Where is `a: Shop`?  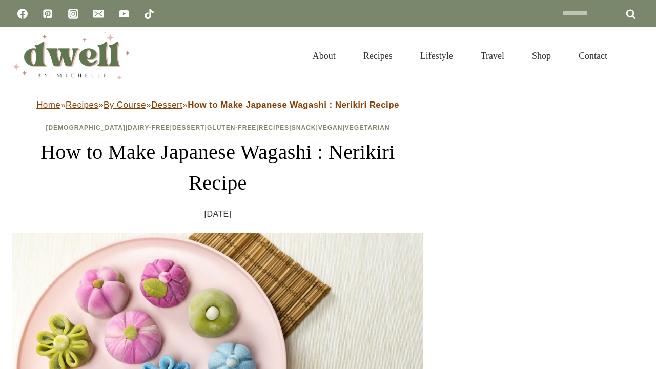
a: Shop is located at coordinates (541, 56).